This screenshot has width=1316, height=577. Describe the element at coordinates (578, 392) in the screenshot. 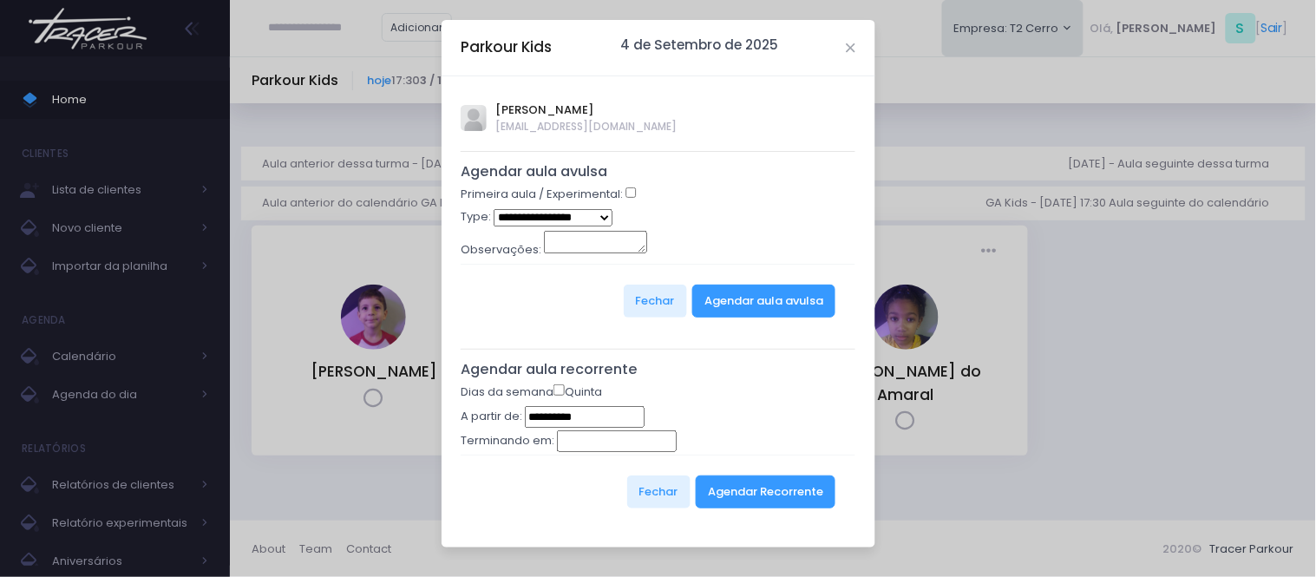

I see `label: Quinta` at that location.